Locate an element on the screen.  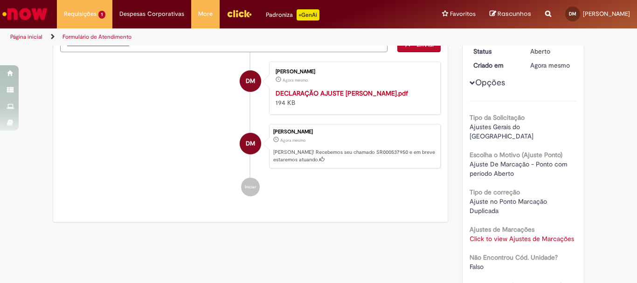
b: Escolha o Motivo (Ajuste Ponto) is located at coordinates (516, 155).